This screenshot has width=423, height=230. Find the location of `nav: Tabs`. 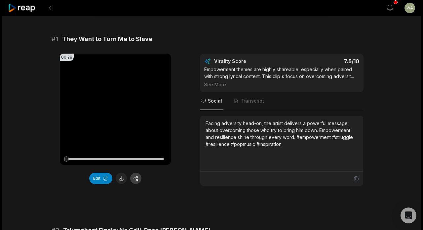

nav: Tabs is located at coordinates (282, 101).